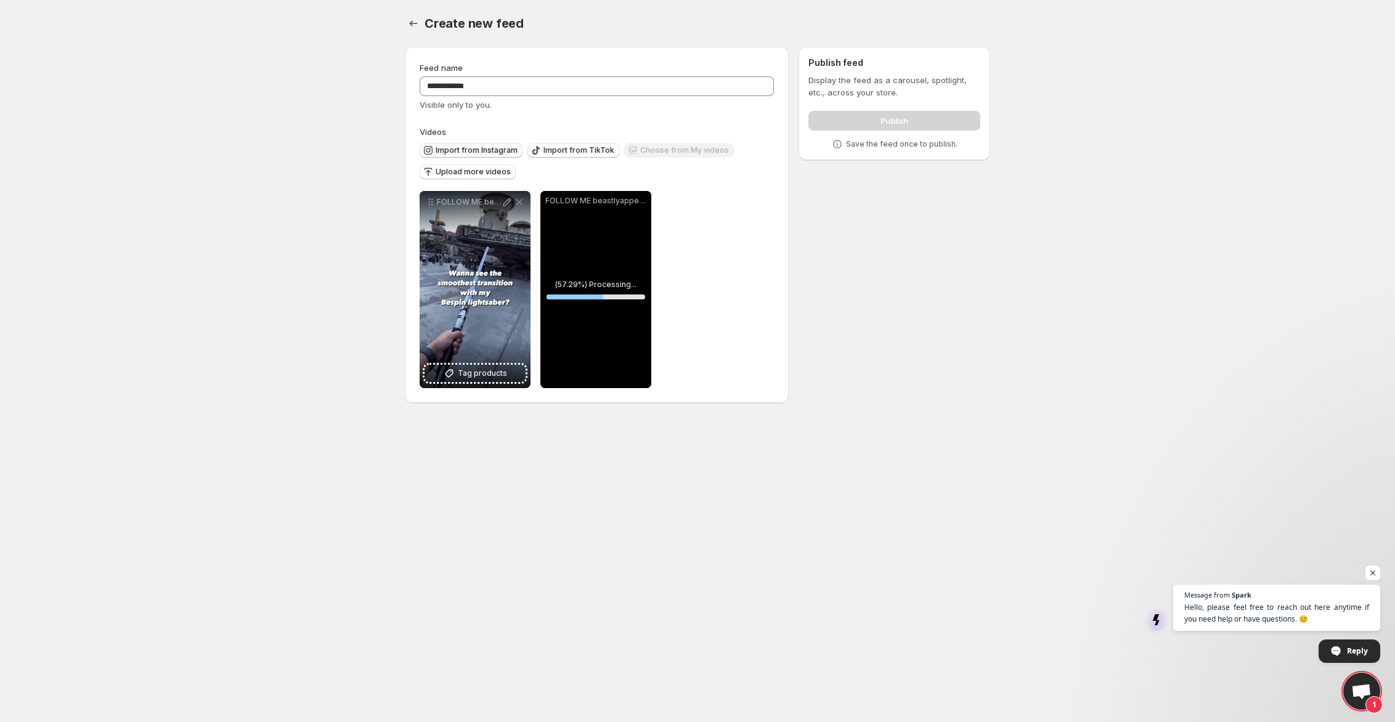 This screenshot has width=1395, height=722. Describe the element at coordinates (596, 290) in the screenshot. I see `div: FOLLOW ME beastlyappetite Im a bit a collector of lightsabers and let me just say THIS is a cool ...` at that location.